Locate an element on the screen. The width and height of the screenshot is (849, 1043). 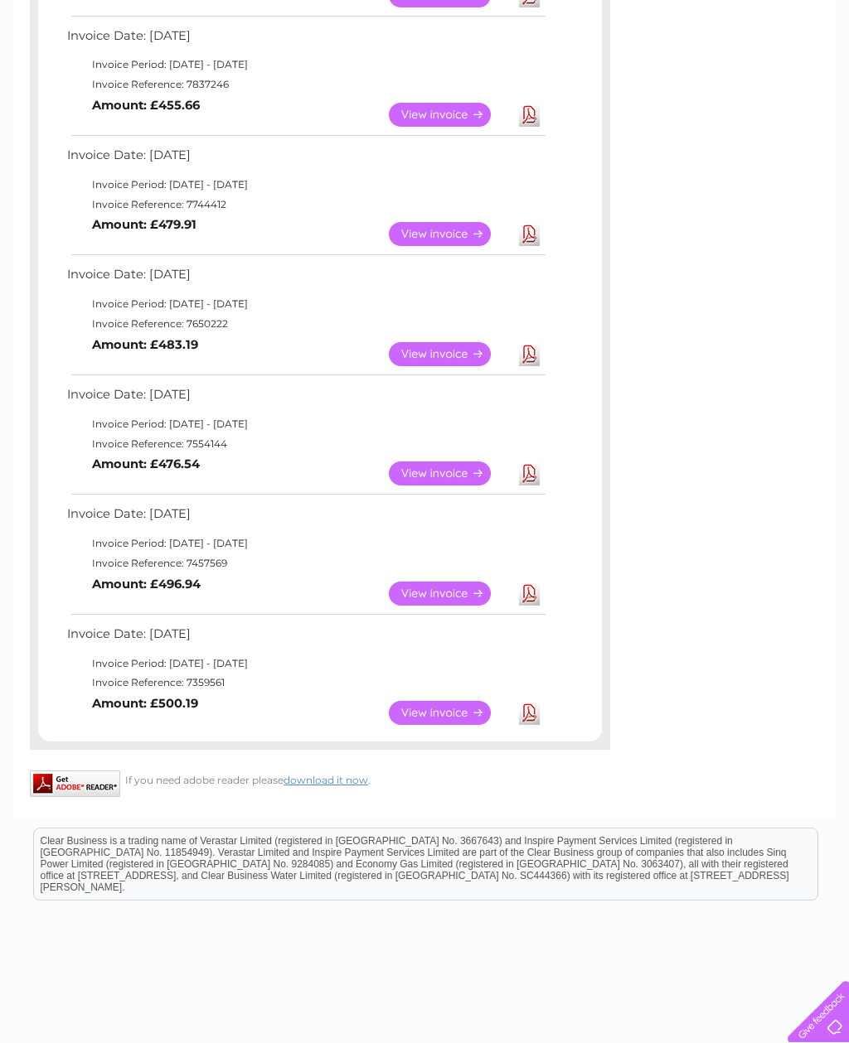
b: Amount: £500.19 is located at coordinates (145, 704).